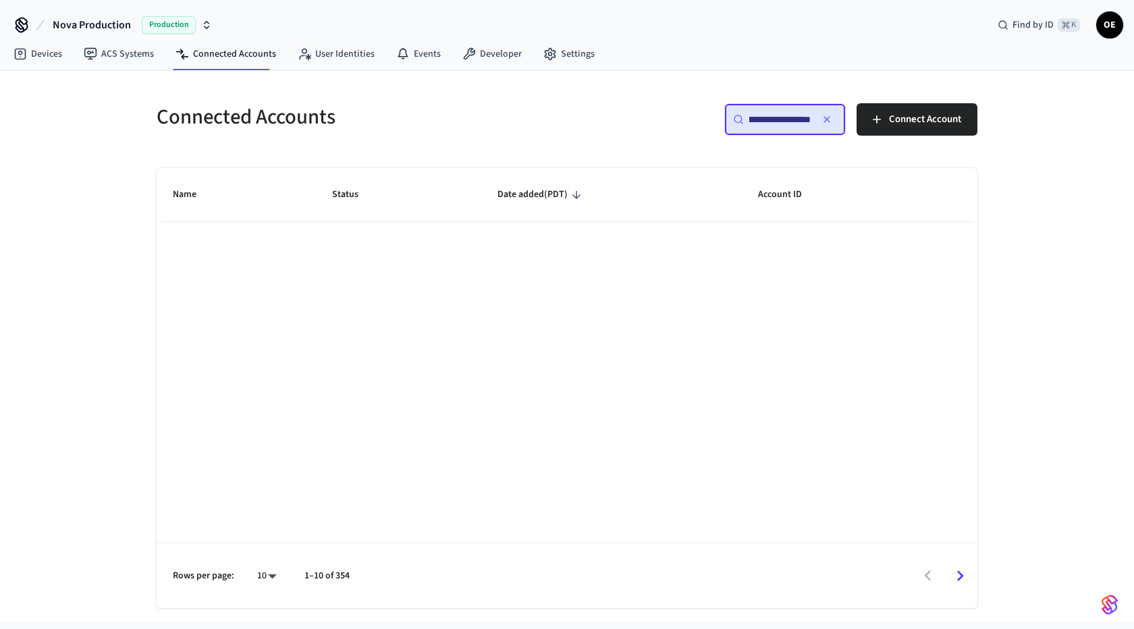 The image size is (1134, 629). Describe the element at coordinates (924, 119) in the screenshot. I see `span: Connect Account` at that location.